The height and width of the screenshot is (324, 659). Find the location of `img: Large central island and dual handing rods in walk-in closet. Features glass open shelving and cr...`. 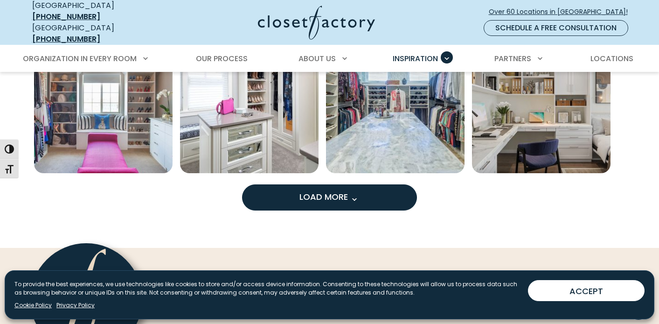

img: Large central island and dual handing rods in walk-in closet. Features glass open shelving and cr... is located at coordinates (395, 104).